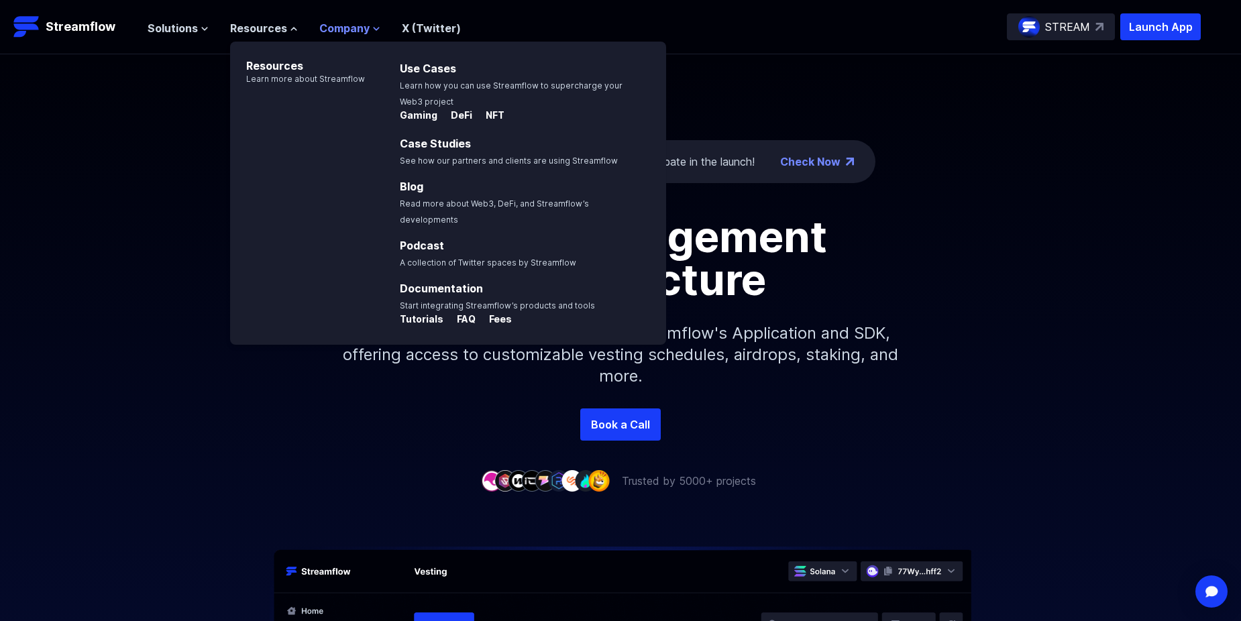 The height and width of the screenshot is (621, 1241). I want to click on span: Learn how you can use Streamflow to supercharge your Web3 project, so click(511, 93).